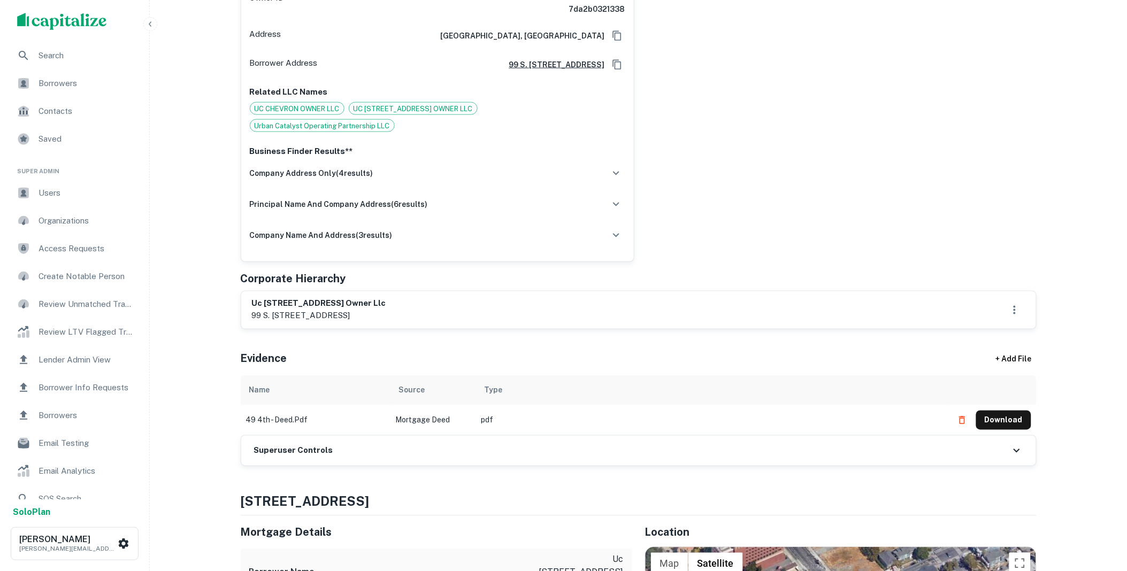  I want to click on div: Email Analytics, so click(74, 471).